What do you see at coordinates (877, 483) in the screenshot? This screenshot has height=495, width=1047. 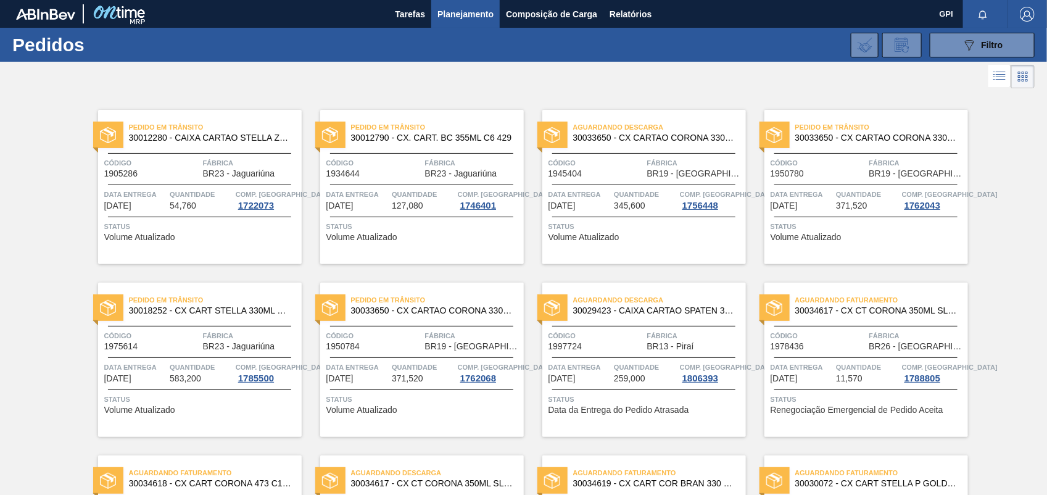 I see `span: 30030072 - CX CART STELLA P GOLD 330ML C6 298 NIV23` at bounding box center [877, 483].